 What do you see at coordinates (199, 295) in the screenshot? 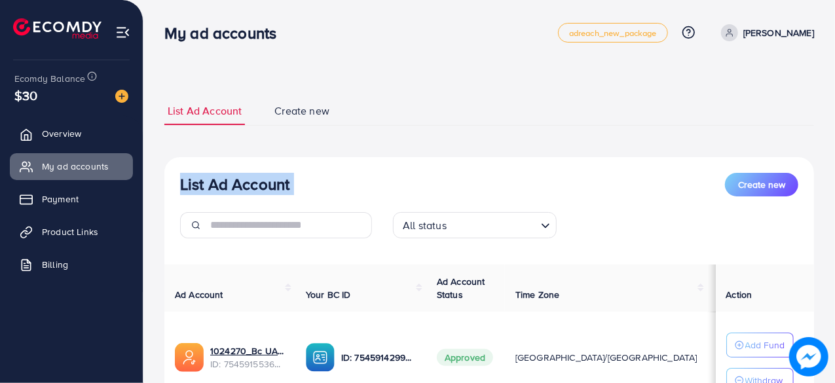
I see `span: Ad Account` at bounding box center [199, 295].